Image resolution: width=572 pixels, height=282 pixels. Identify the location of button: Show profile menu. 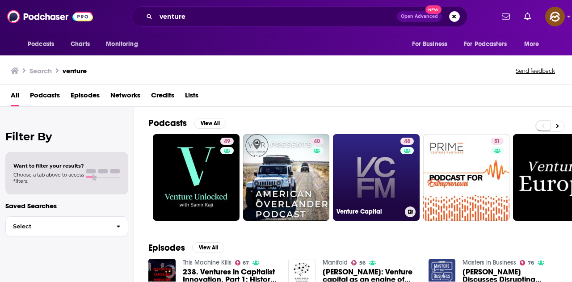
(555, 17).